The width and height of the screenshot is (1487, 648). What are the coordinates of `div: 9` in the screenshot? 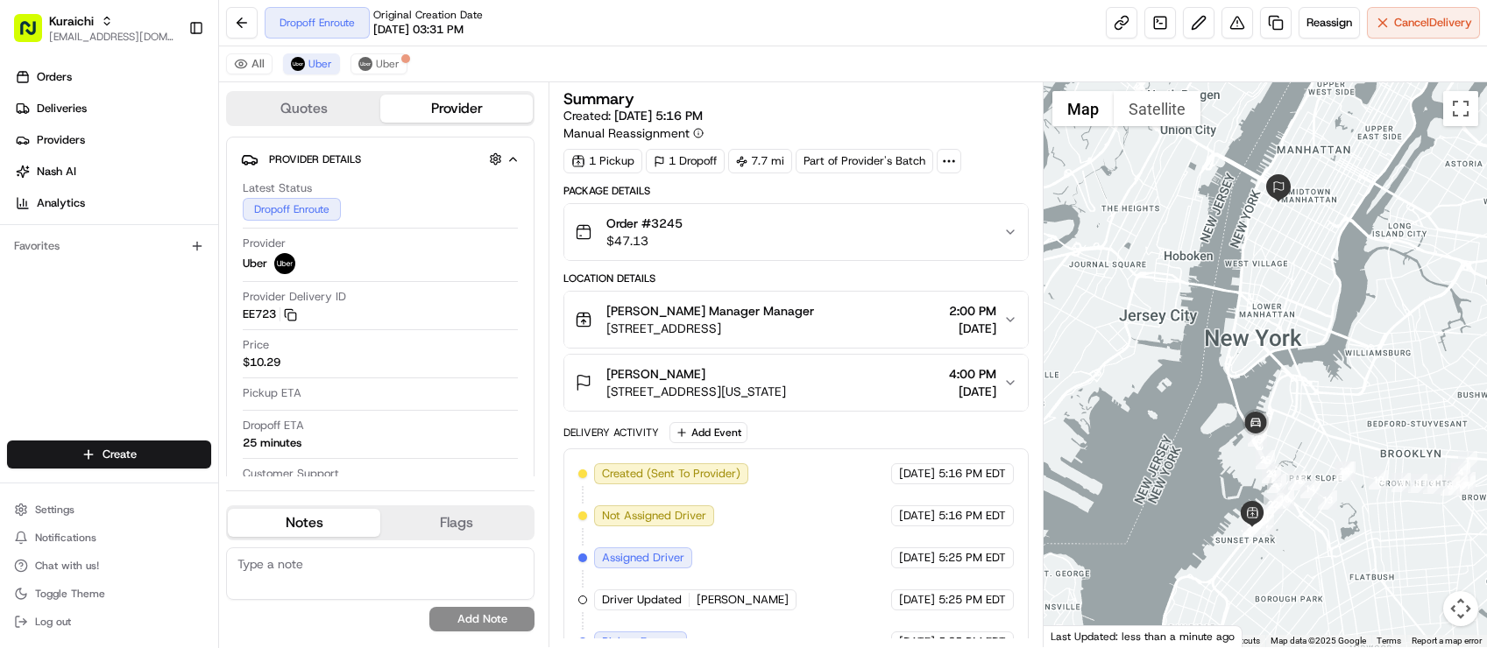 It's located at (1401, 483).